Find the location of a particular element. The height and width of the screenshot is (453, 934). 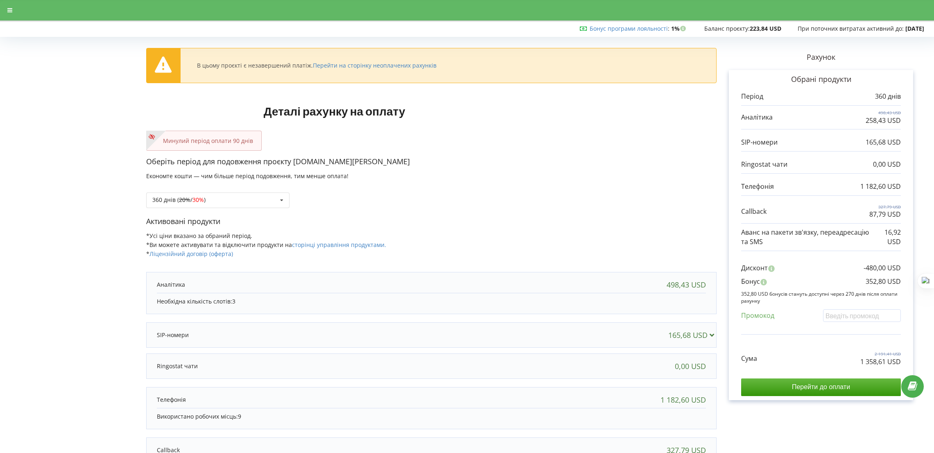

p: 165,68 USD is located at coordinates (883, 142).